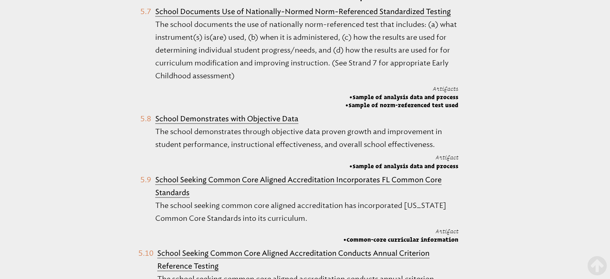 This screenshot has width=610, height=279. I want to click on span: Common-core curricular information, so click(401, 239).